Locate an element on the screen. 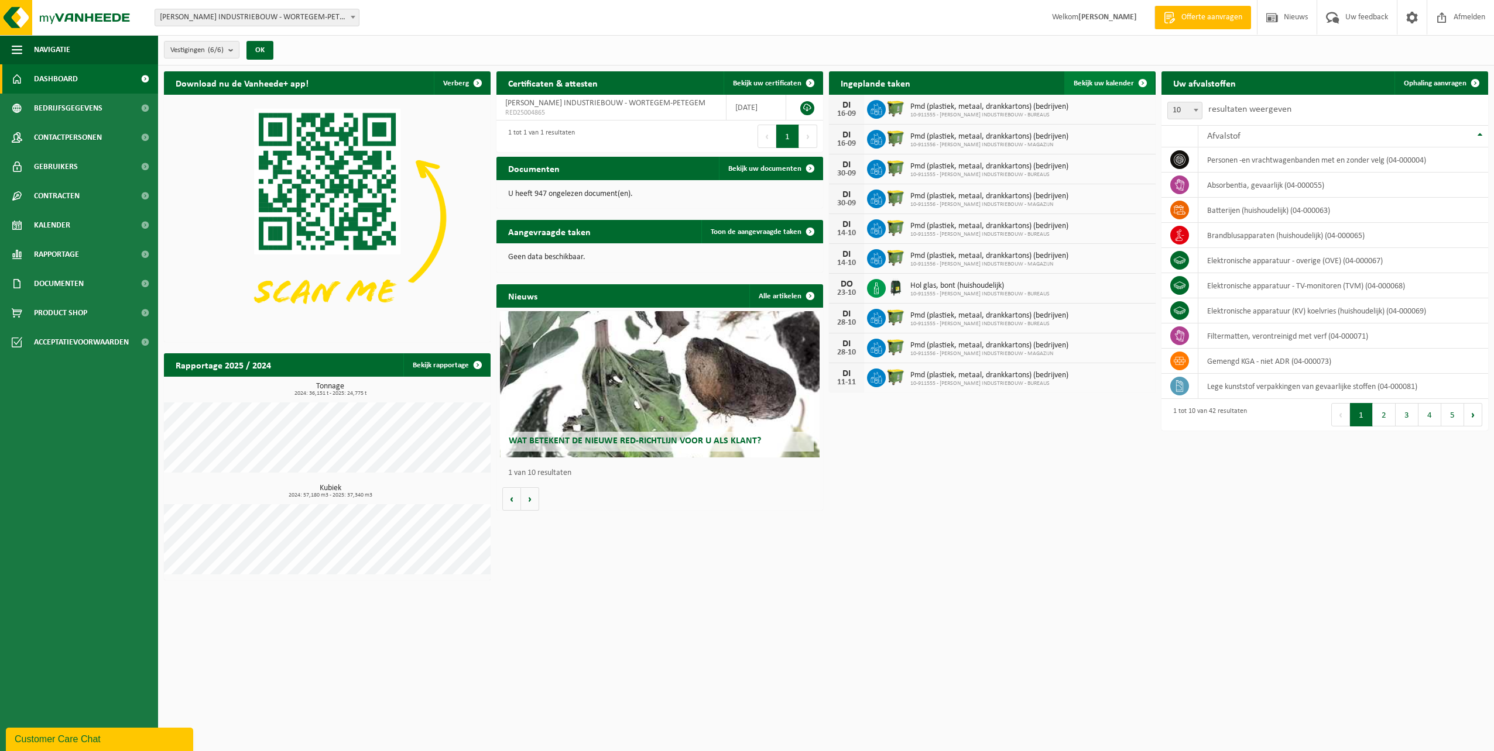 This screenshot has width=1494, height=751. td: filtermatten, verontreinigd met verf (04-000071) is located at coordinates (1343, 336).